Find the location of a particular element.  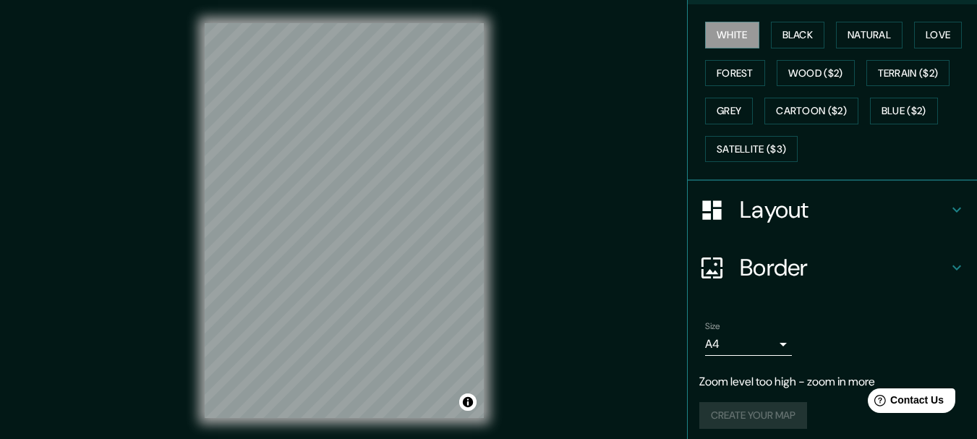

div: Layout is located at coordinates (832, 210).